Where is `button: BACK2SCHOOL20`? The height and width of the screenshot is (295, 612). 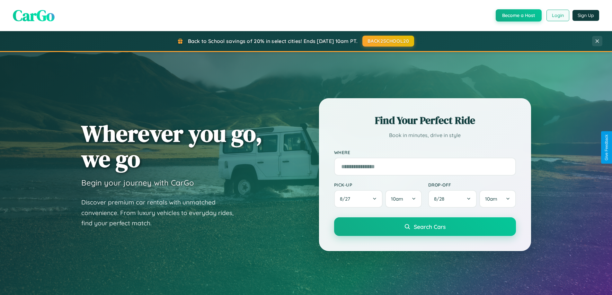 button: BACK2SCHOOL20 is located at coordinates (388, 41).